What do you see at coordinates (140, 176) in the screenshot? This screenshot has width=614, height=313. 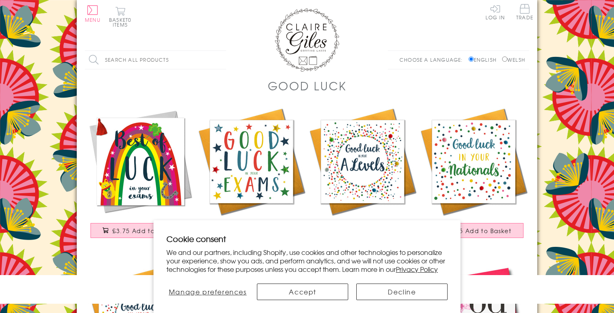 I see `a: Good Luck Exams Card, Rainbow, Embellished with a colourful tassel £3.75 Add to Basket` at bounding box center [140, 176].